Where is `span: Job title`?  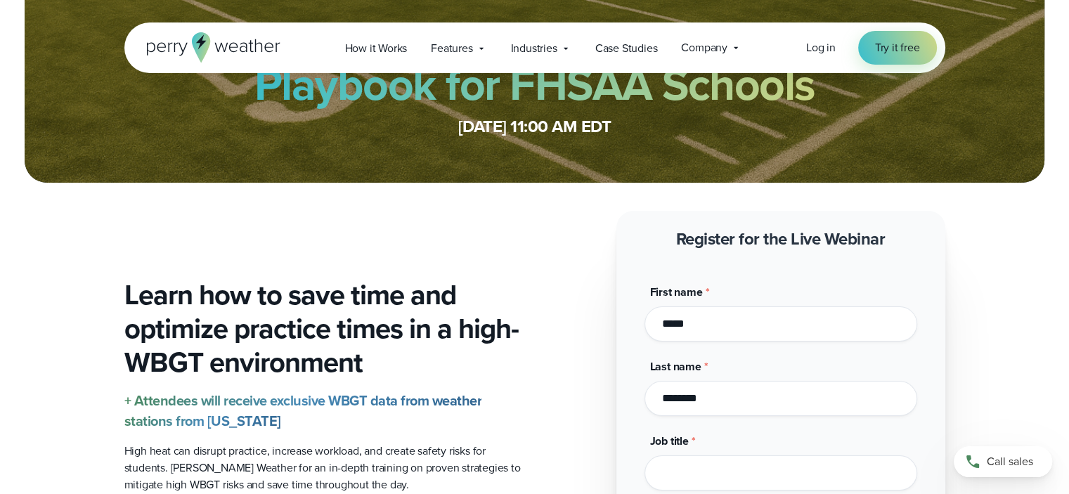
span: Job title is located at coordinates (669, 441).